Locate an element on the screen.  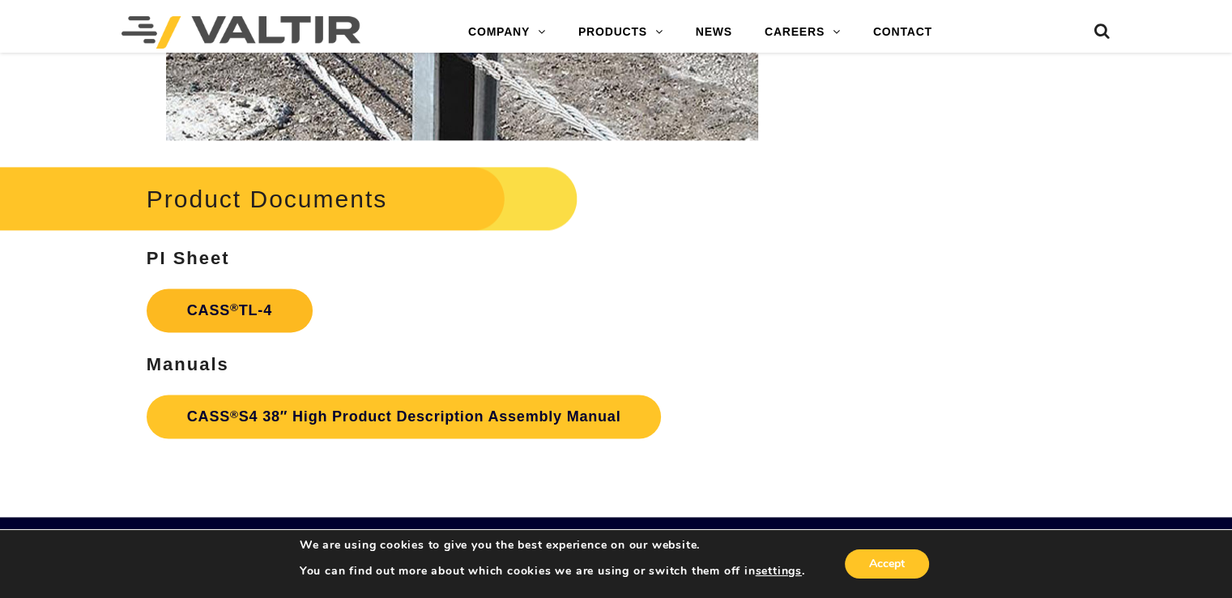
a: CAREERS is located at coordinates (802, 32).